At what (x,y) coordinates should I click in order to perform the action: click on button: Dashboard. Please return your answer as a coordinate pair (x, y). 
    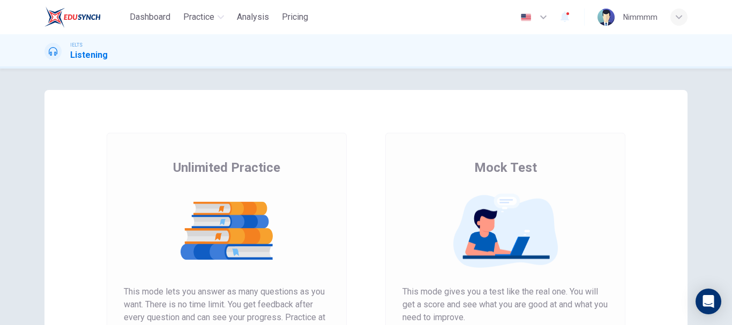
    Looking at the image, I should click on (150, 17).